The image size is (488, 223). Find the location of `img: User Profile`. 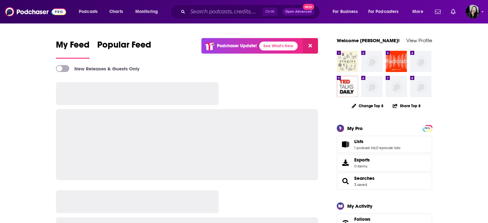

img: User Profile is located at coordinates (473, 12).